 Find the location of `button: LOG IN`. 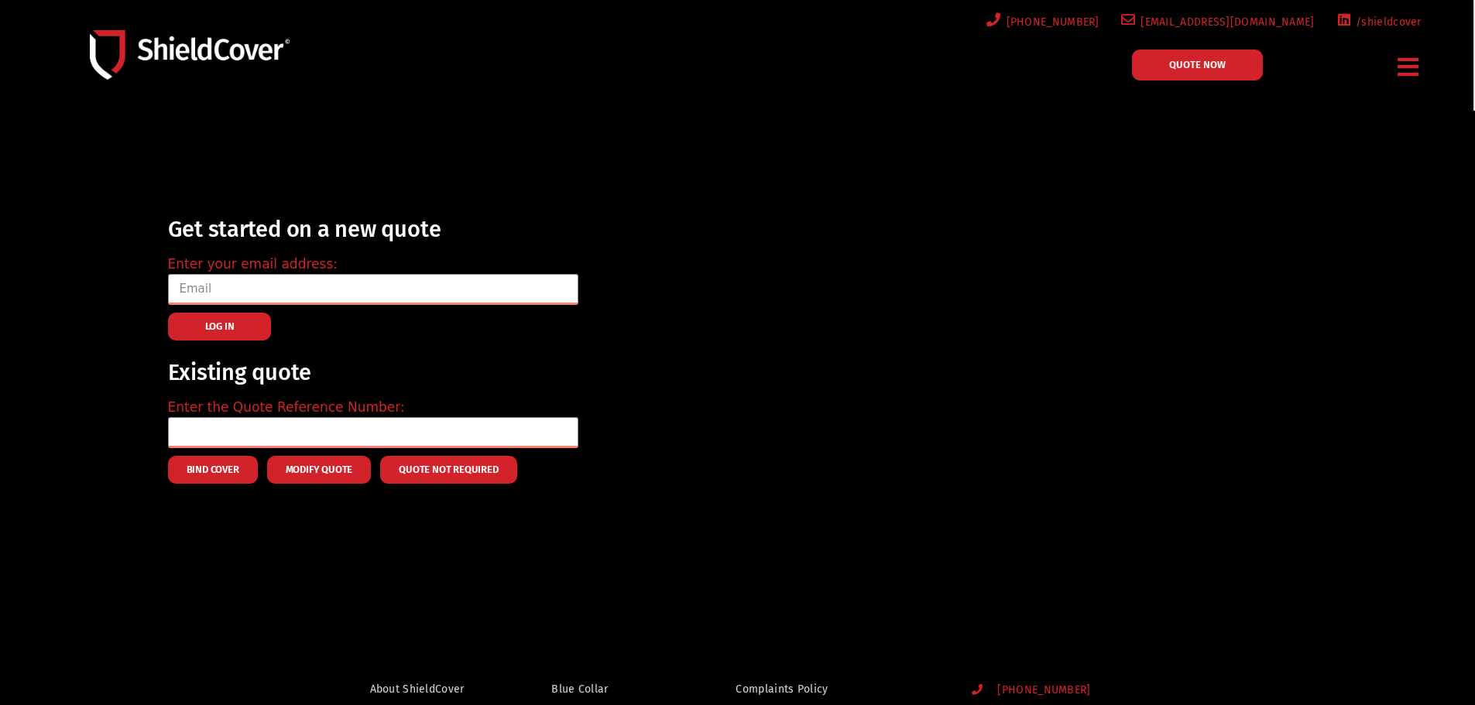

button: LOG IN is located at coordinates (220, 327).